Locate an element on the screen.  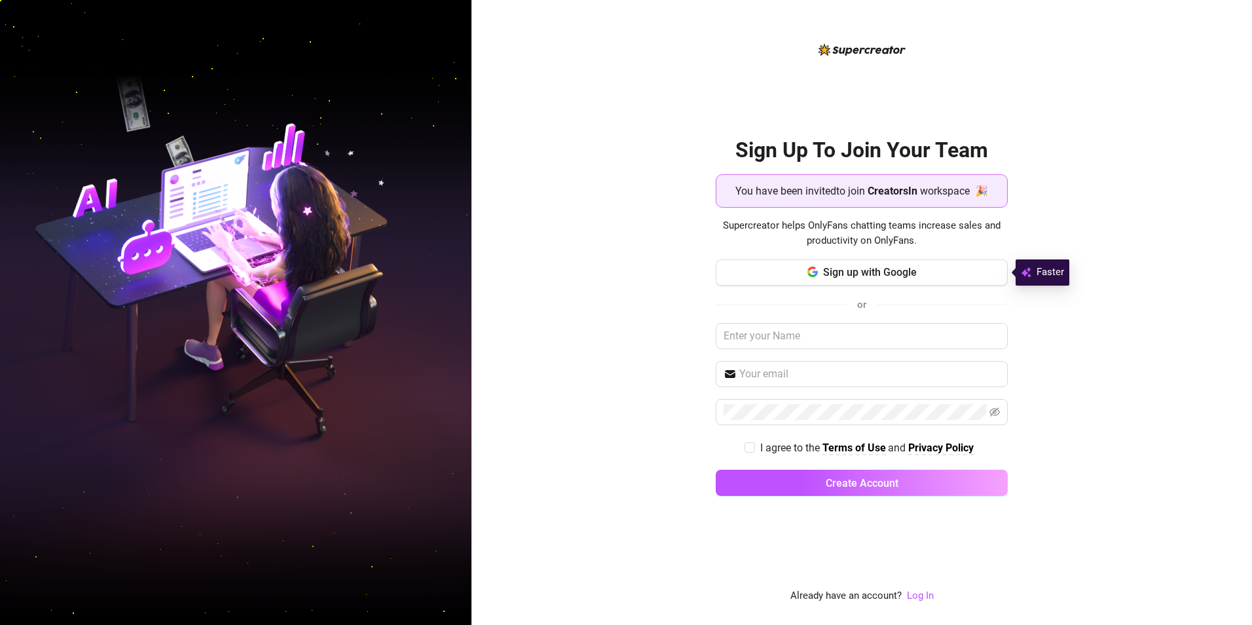
button: Create Account is located at coordinates (862, 482).